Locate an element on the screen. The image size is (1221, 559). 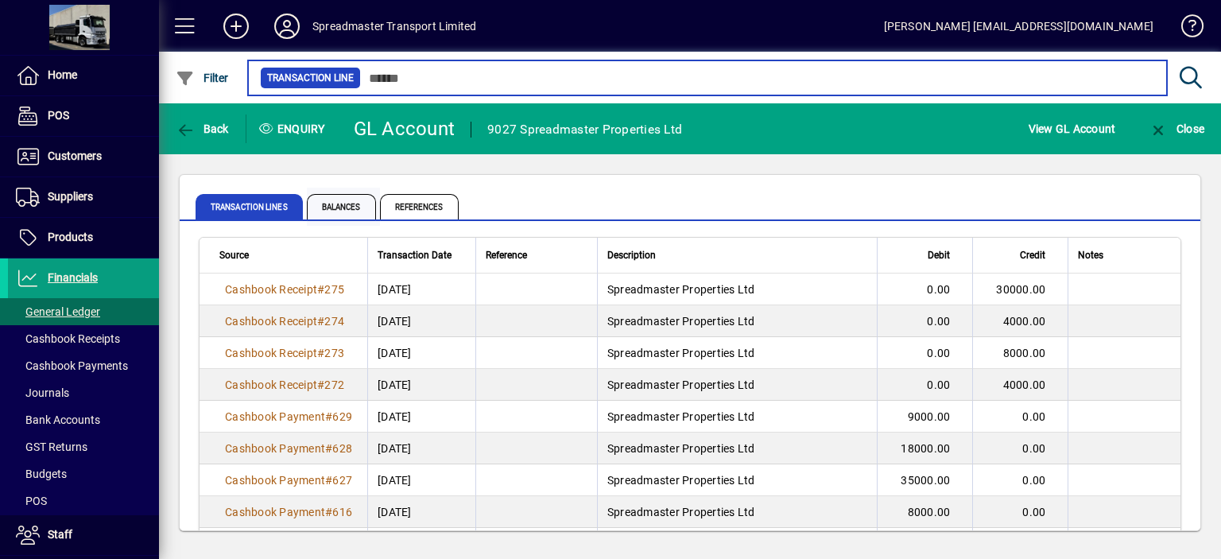
span: 274 is located at coordinates (334, 321).